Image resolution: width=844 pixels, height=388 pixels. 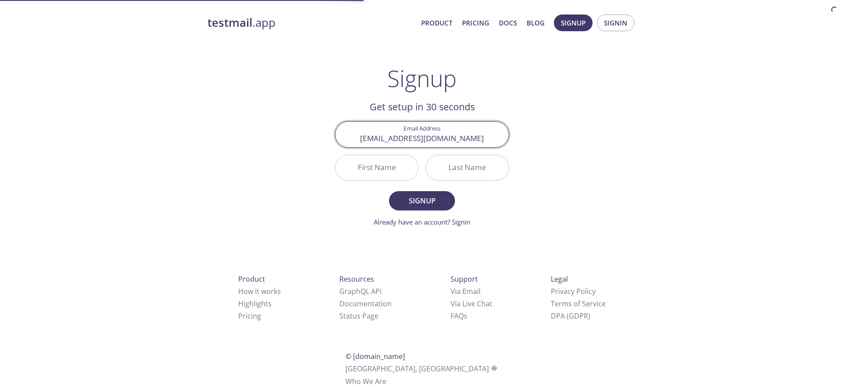 What do you see at coordinates (365, 304) in the screenshot?
I see `a: Documentation` at bounding box center [365, 304].